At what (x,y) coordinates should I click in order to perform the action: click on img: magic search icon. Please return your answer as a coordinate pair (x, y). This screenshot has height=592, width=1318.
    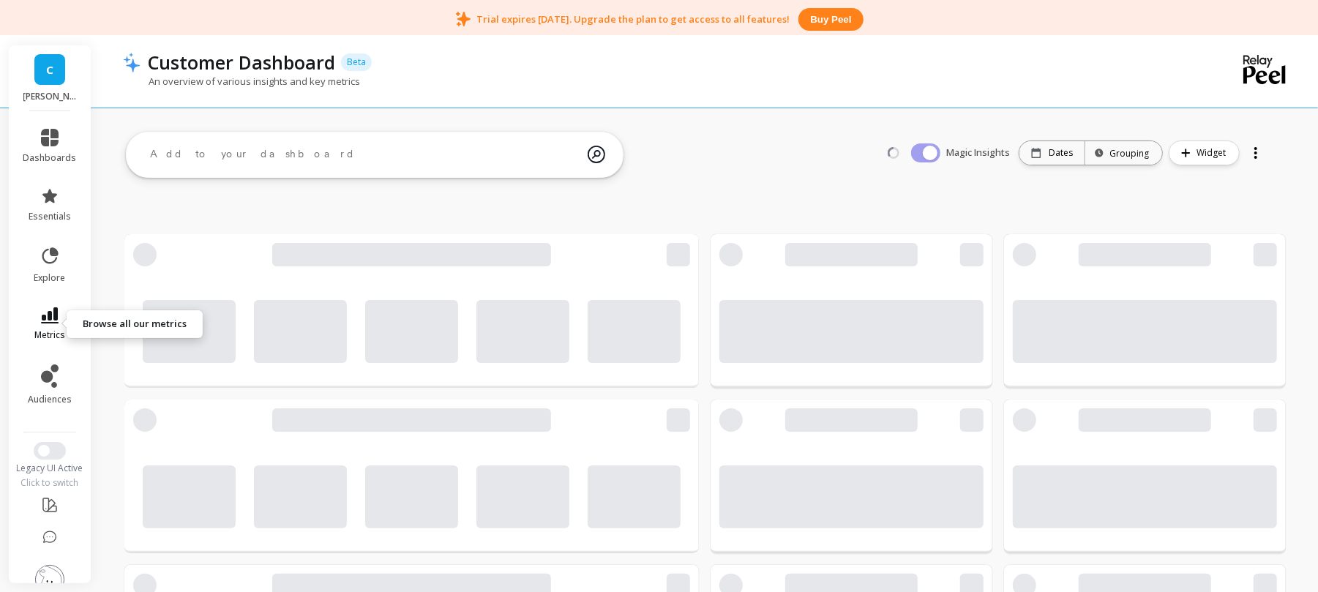
    Looking at the image, I should click on (596, 154).